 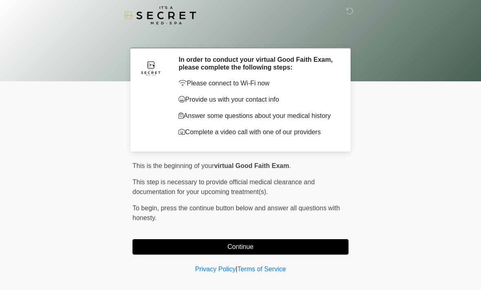 What do you see at coordinates (257, 100) in the screenshot?
I see `p: Provide us with your contact info` at bounding box center [257, 100].